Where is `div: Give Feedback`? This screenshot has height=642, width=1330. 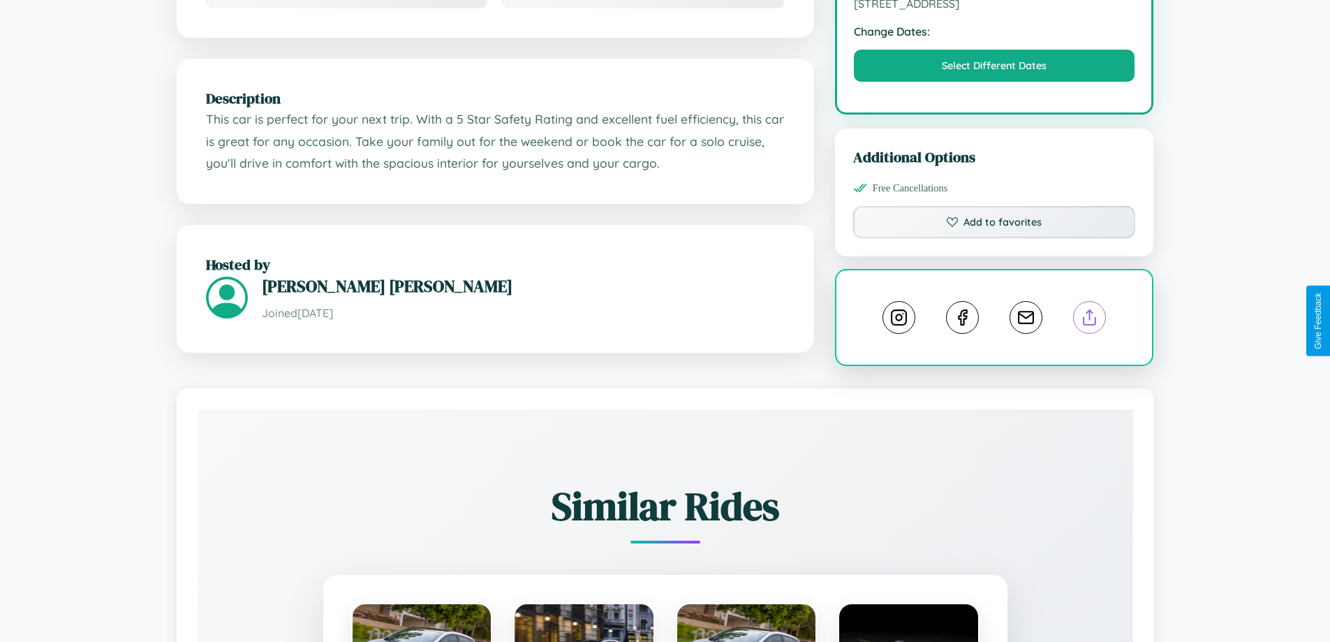
div: Give Feedback is located at coordinates (1318, 320).